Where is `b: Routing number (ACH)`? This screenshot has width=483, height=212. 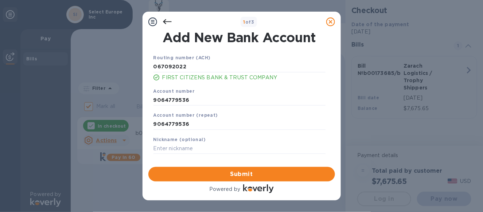
b: Routing number (ACH) is located at coordinates (182, 58).